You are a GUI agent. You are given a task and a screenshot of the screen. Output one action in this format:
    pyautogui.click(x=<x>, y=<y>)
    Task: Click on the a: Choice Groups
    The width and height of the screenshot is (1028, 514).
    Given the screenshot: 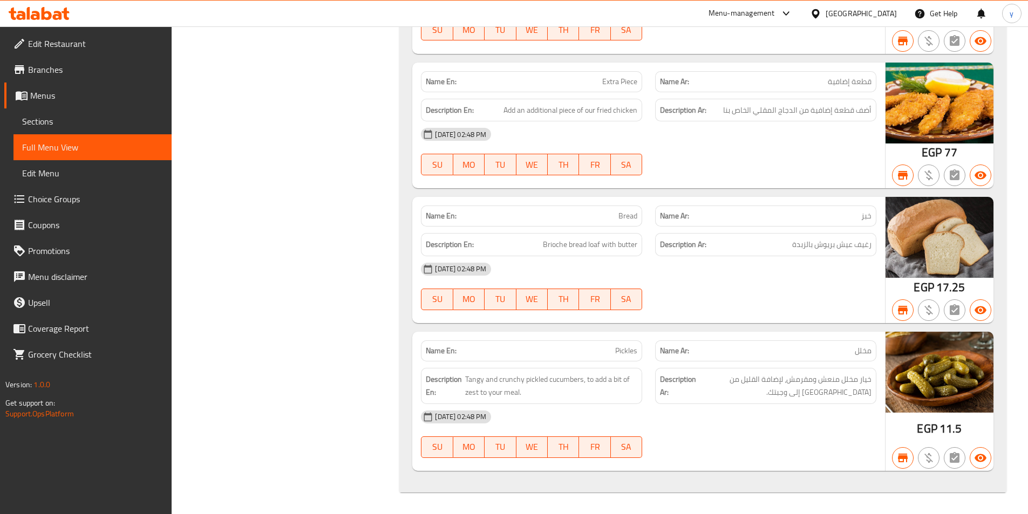 What is the action you would take?
    pyautogui.click(x=88, y=199)
    